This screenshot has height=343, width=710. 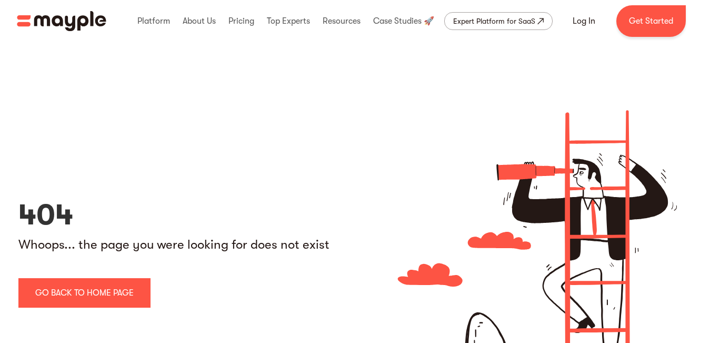 I want to click on img: Mayple logo, so click(x=62, y=21).